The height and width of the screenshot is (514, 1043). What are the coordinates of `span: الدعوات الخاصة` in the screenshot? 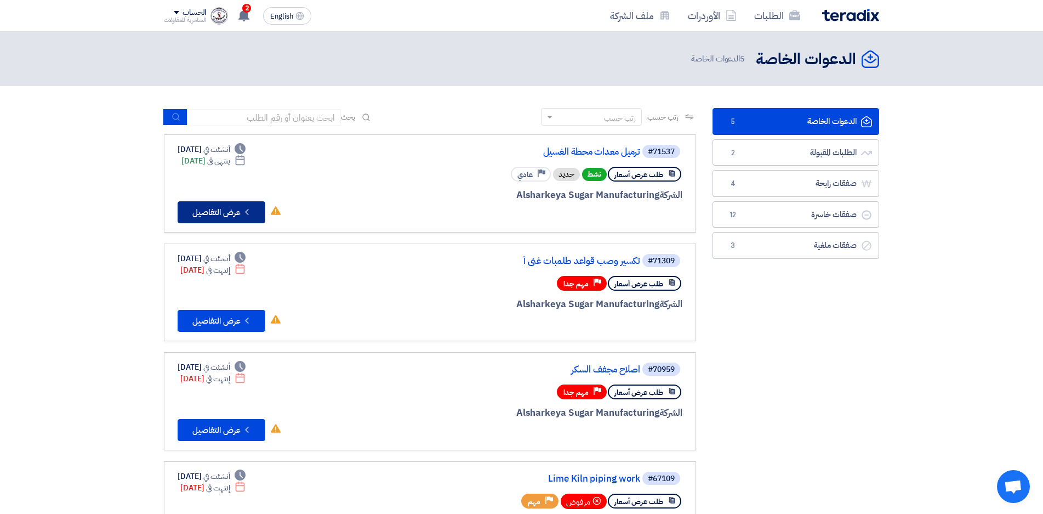 It's located at (719, 59).